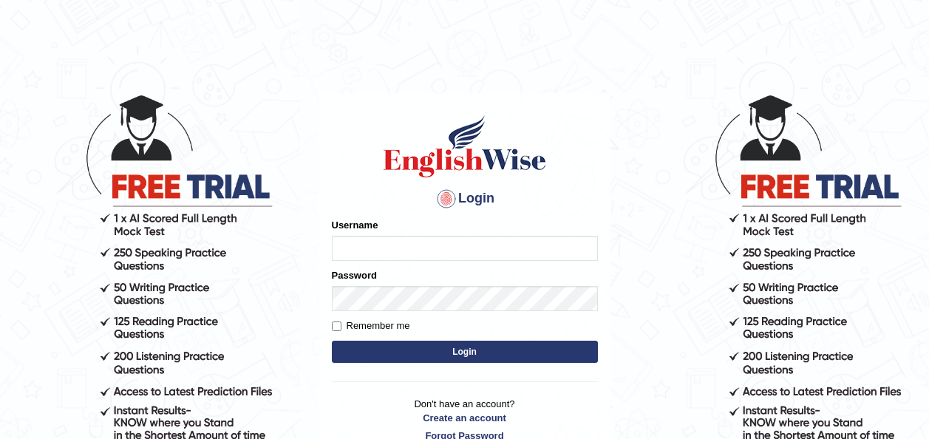  Describe the element at coordinates (354, 275) in the screenshot. I see `label: Password` at that location.